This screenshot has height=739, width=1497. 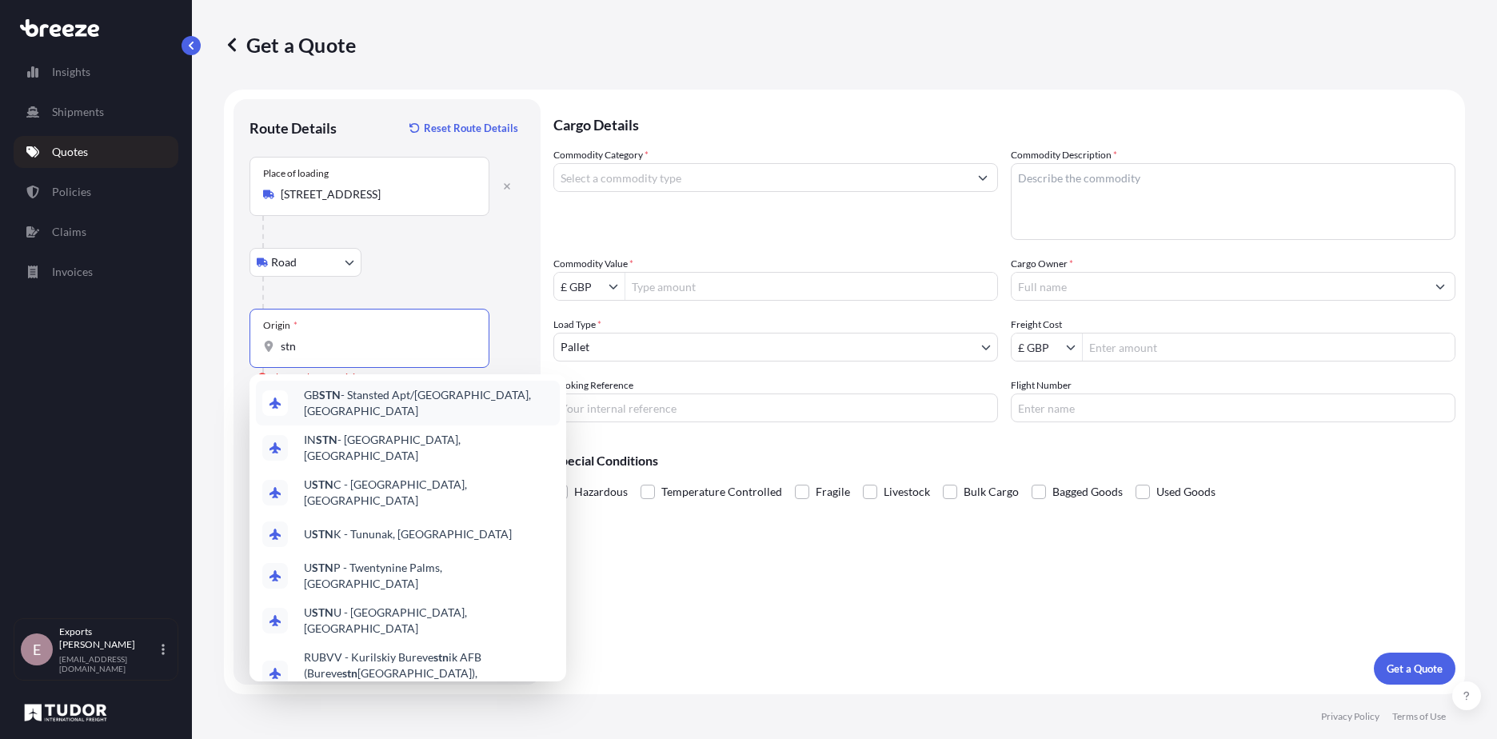 What do you see at coordinates (577, 325) in the screenshot?
I see `span: Load Type` at bounding box center [577, 325].